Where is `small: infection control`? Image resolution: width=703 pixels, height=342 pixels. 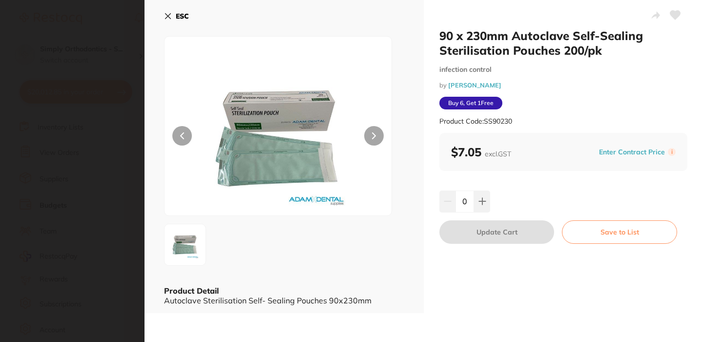
small: infection control is located at coordinates (563, 69).